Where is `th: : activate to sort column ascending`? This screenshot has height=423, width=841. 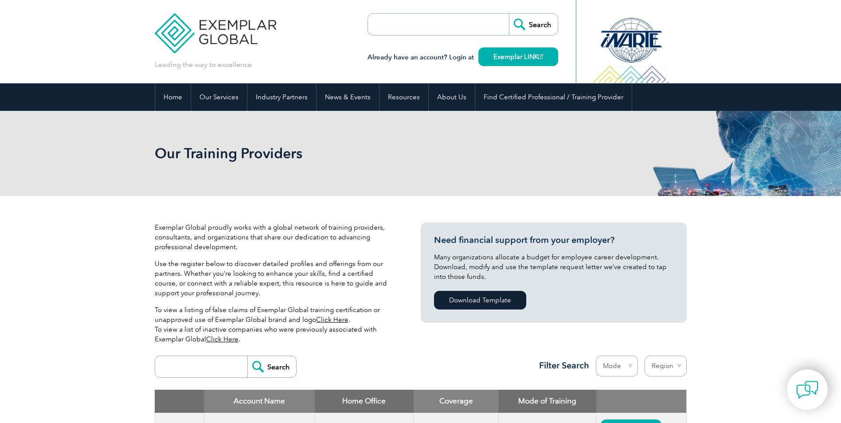
th: : activate to sort column ascending is located at coordinates (641, 401).